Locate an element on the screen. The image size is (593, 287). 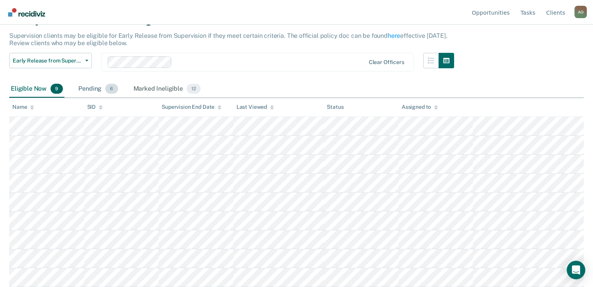
p: Supervision clients may be eligible for Early Release from Supervision if they meet certain crite... is located at coordinates (229, 39).